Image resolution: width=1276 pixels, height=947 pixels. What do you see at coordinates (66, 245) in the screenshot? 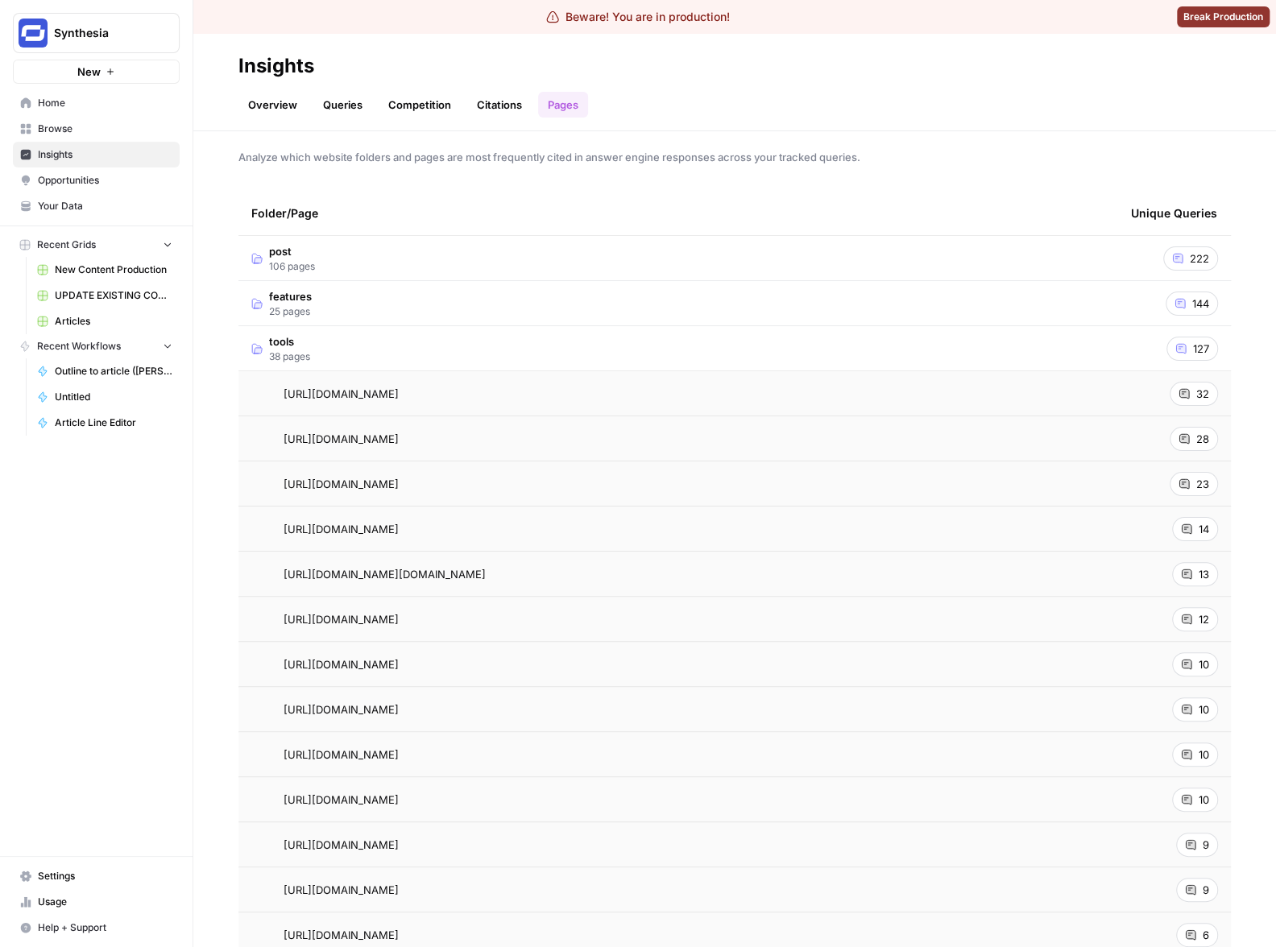
I see `span: Recent Grids` at bounding box center [66, 245].